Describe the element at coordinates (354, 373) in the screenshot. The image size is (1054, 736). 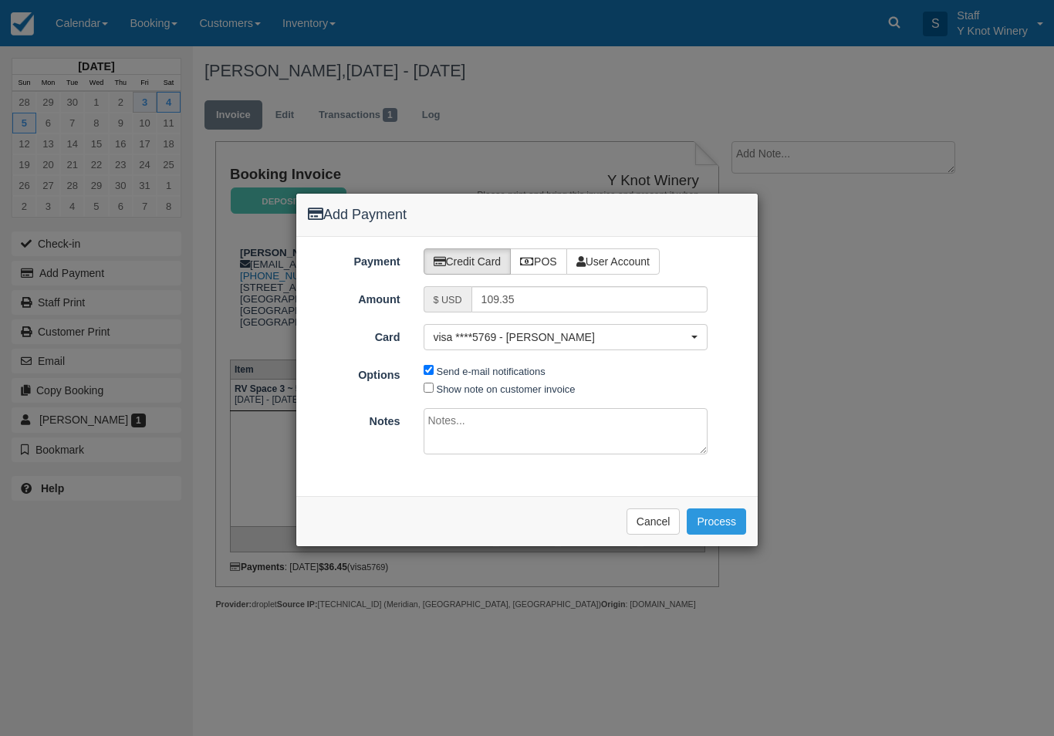
I see `label: Options` at that location.